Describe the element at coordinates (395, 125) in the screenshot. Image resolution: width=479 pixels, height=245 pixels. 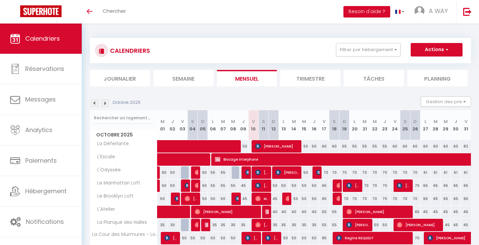
I see `th: 24` at that location.